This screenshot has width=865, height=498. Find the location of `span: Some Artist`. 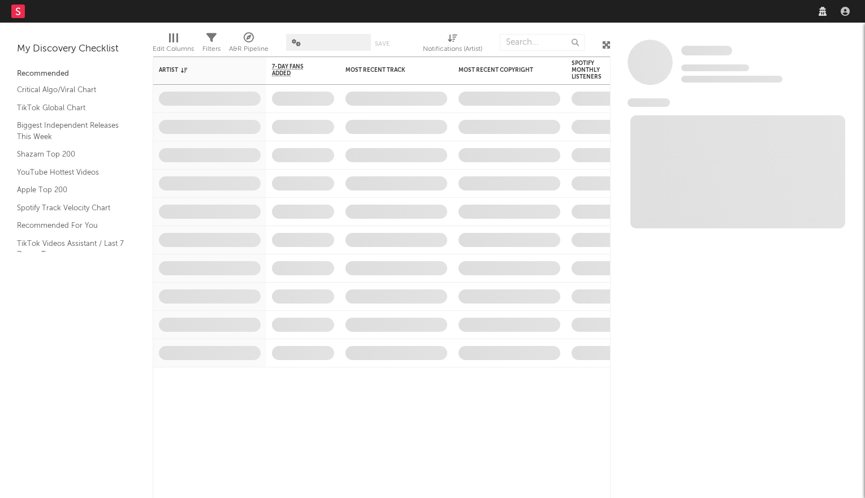

span: Some Artist is located at coordinates (706, 50).